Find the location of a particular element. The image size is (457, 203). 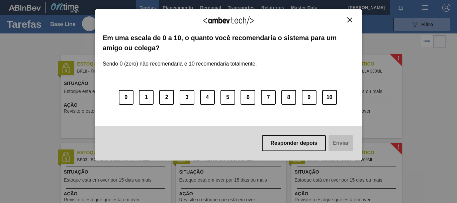

label: Sendo 0 (zero) não recomendaria e 10 recomendaria totalmente. is located at coordinates (180, 60).